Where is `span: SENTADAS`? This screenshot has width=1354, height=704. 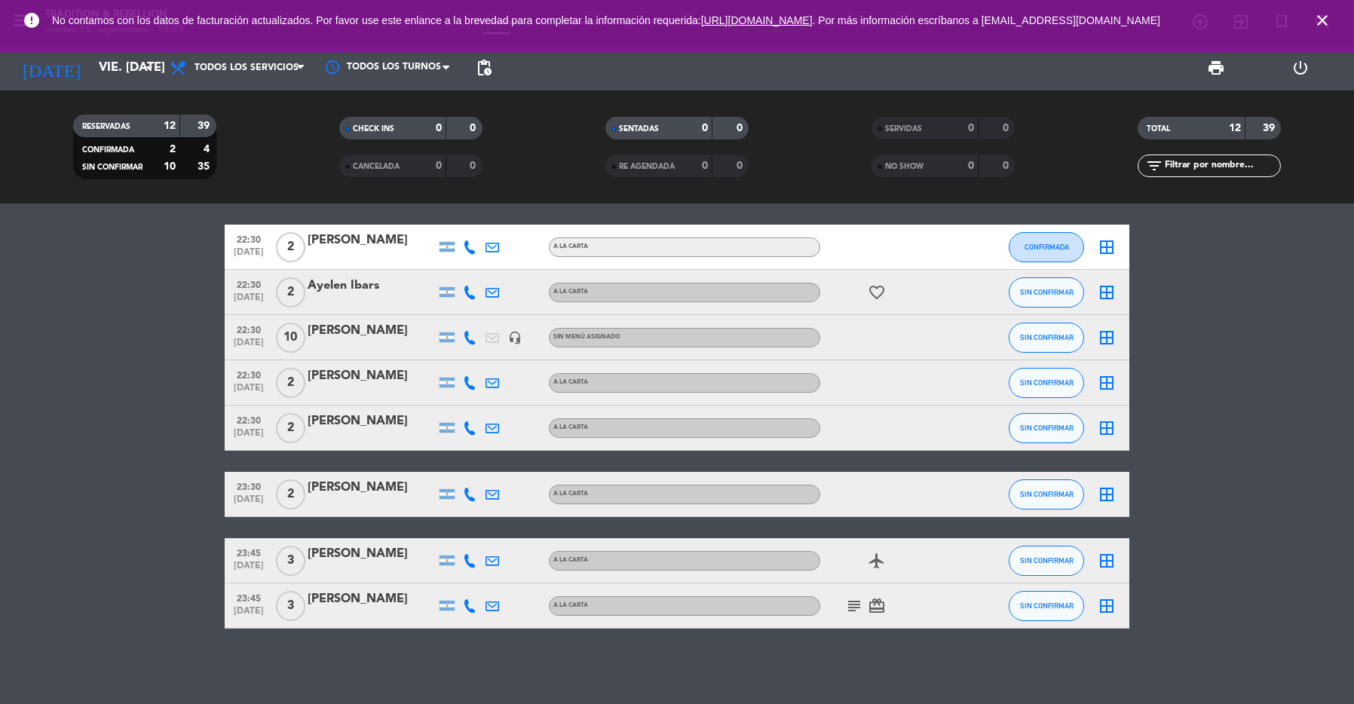
span: SENTADAS is located at coordinates (639, 129).